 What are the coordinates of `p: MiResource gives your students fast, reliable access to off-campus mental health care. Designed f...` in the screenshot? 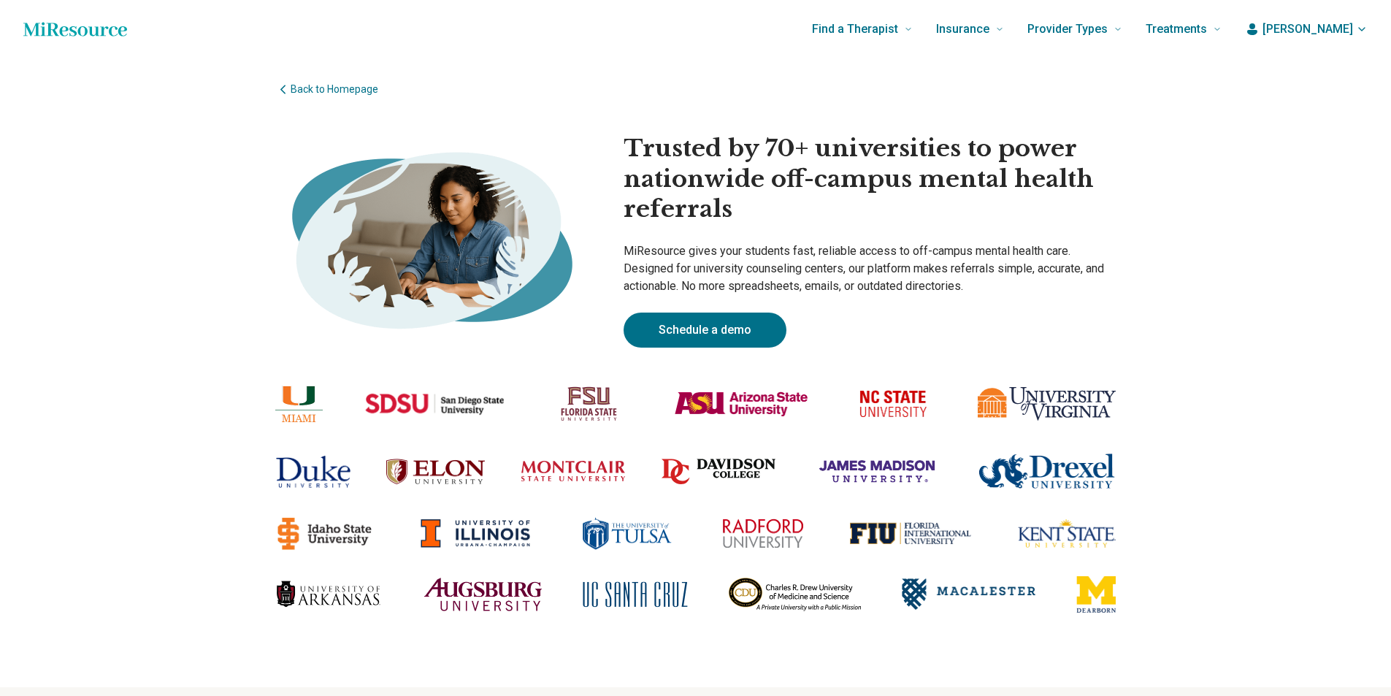 It's located at (870, 269).